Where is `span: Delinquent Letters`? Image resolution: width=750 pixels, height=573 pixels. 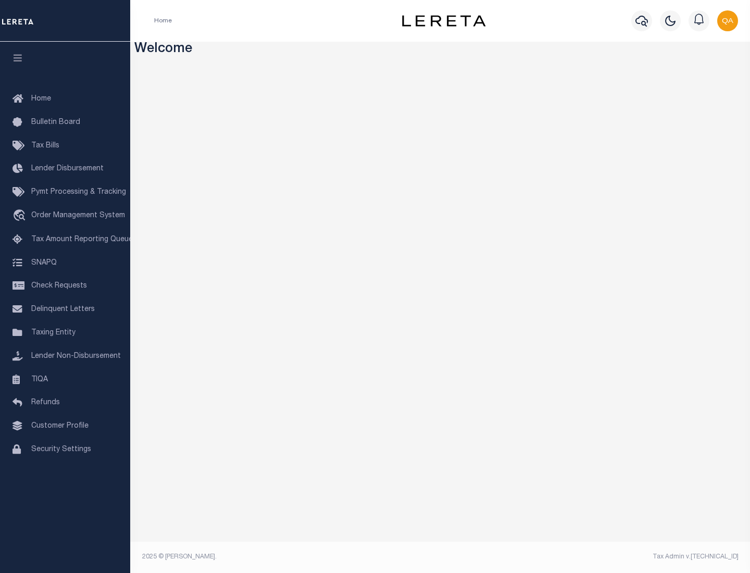 span: Delinquent Letters is located at coordinates (63, 309).